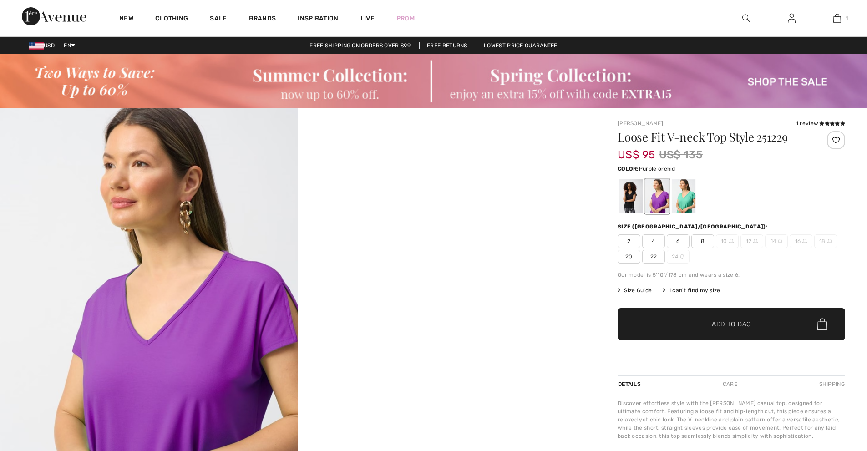 The image size is (867, 451). What do you see at coordinates (172, 19) in the screenshot?
I see `a: Clothing` at bounding box center [172, 19].